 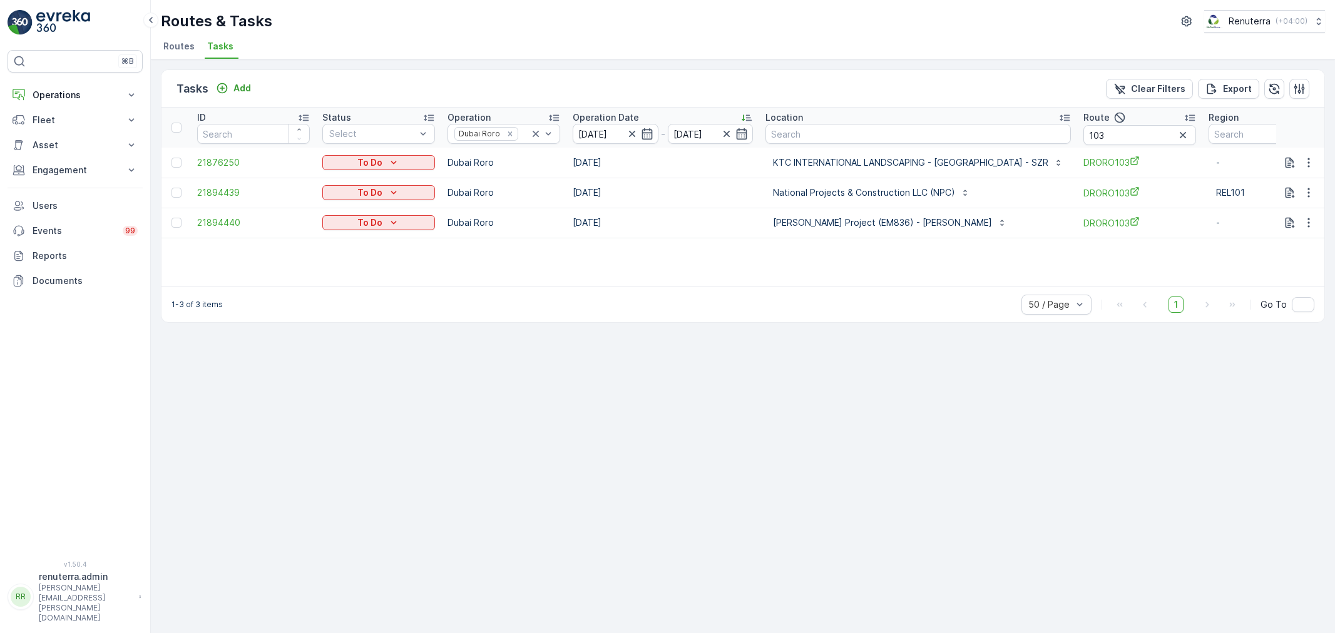 What do you see at coordinates (75, 170) in the screenshot?
I see `button: Engagement` at bounding box center [75, 170].